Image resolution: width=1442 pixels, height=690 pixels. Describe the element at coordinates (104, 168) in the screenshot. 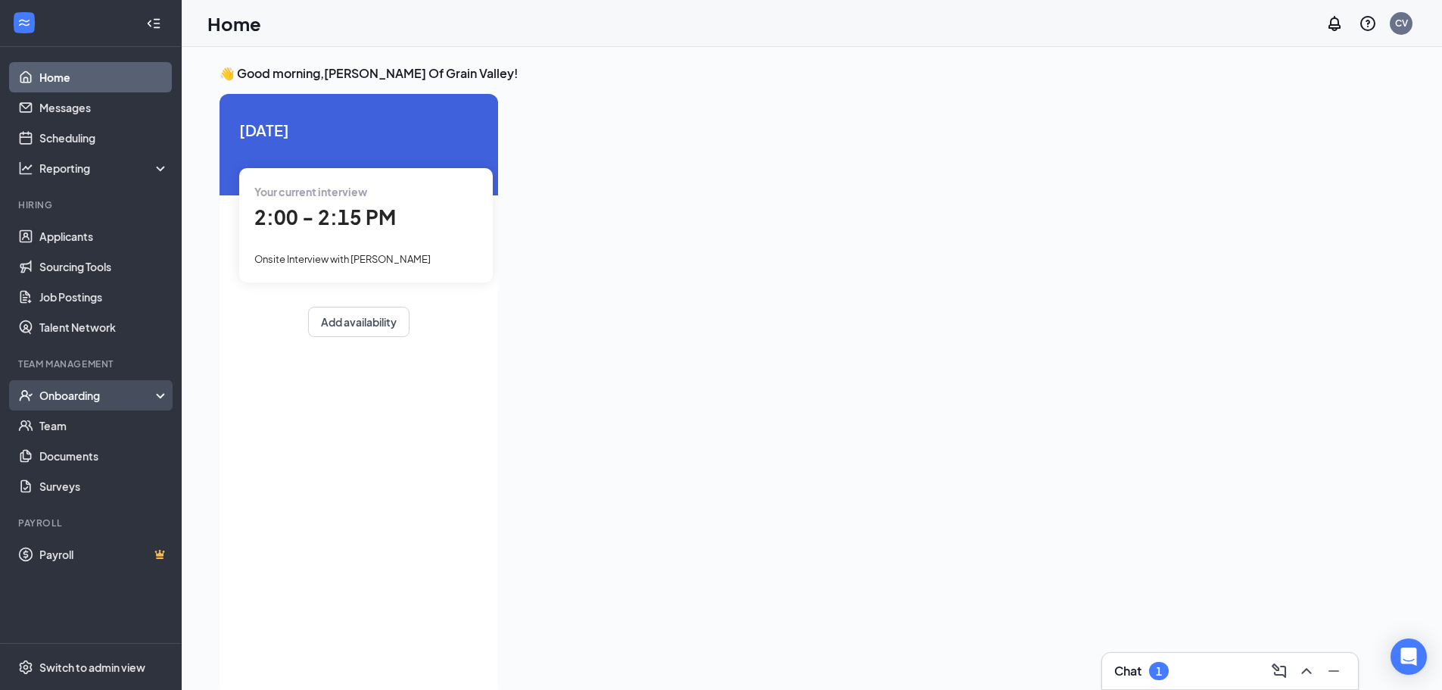

I see `div: Reporting` at that location.